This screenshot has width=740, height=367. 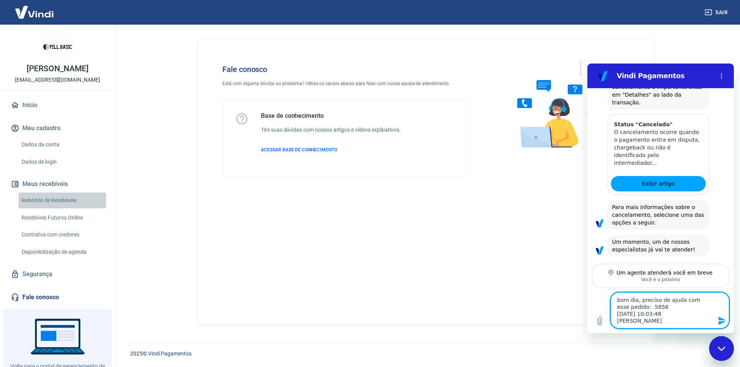 What do you see at coordinates (170, 354) in the screenshot?
I see `a: Vindi Pagamentos` at bounding box center [170, 354].